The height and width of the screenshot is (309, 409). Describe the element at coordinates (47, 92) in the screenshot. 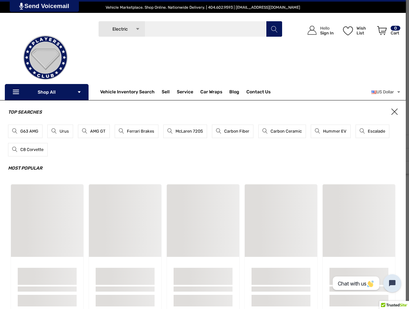

I see `p: Shop All` at that location.